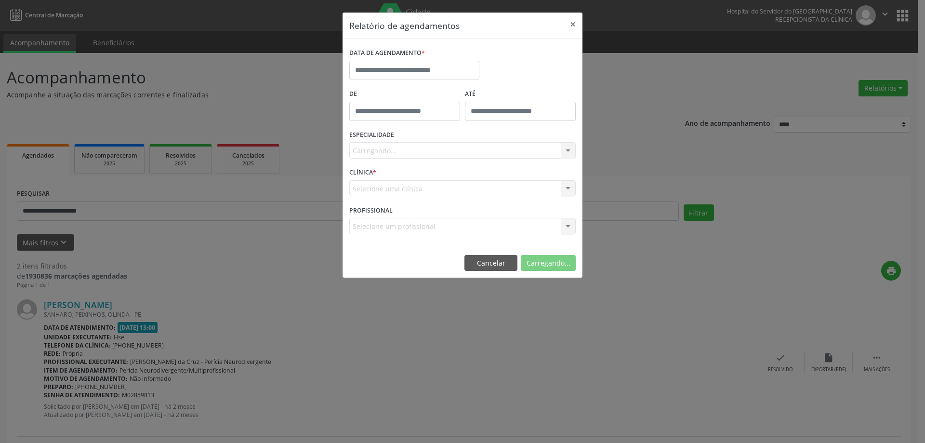  I want to click on label: PROFISSIONAL, so click(371, 210).